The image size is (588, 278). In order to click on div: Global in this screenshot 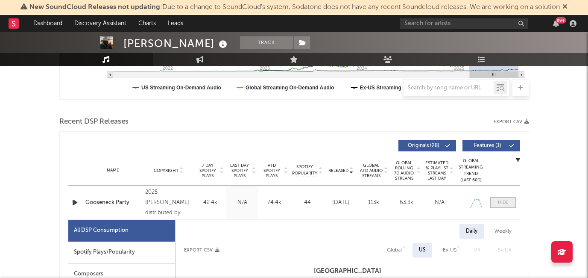, I will do `click(394, 250)`.